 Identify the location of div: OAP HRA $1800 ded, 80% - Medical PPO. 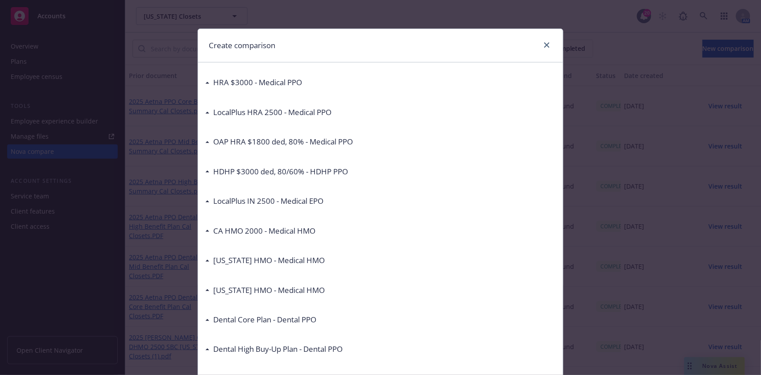
(279, 142).